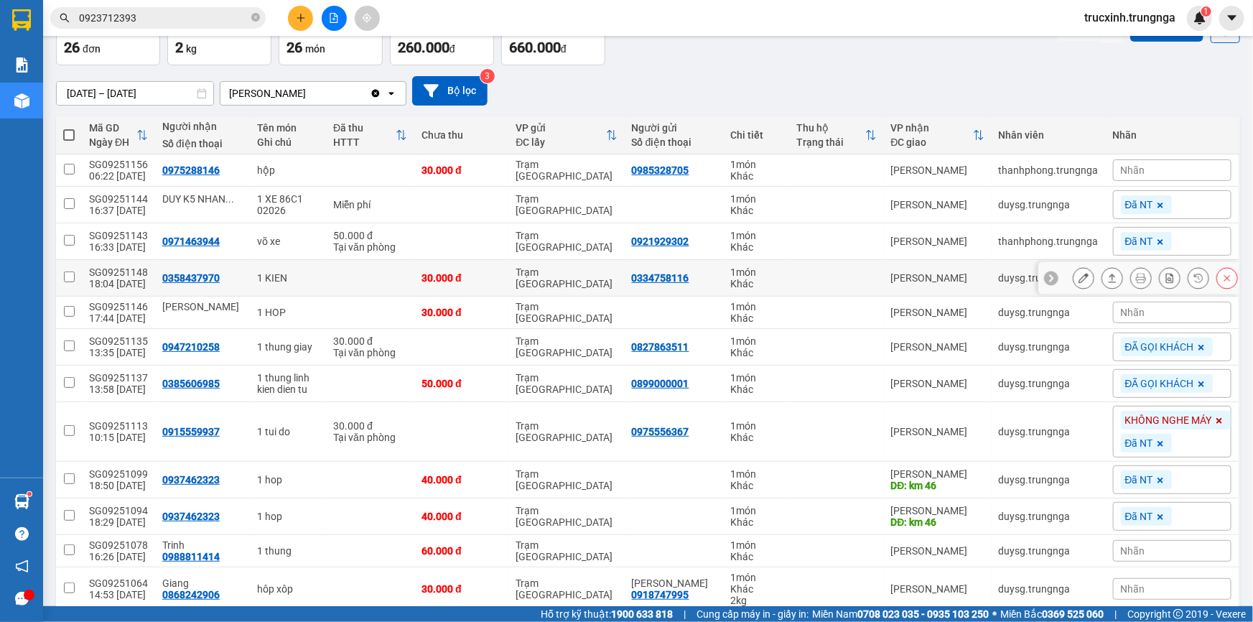 The width and height of the screenshot is (1253, 622). I want to click on div: SG09251148, so click(118, 272).